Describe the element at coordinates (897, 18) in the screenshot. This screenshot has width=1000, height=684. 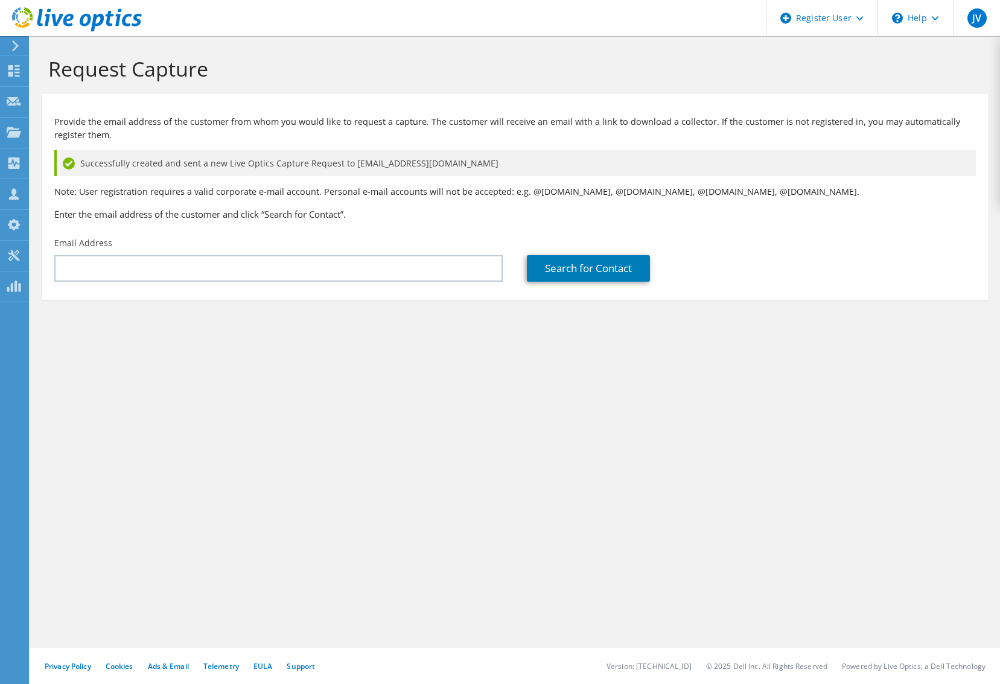
I see `svg: \n` at that location.